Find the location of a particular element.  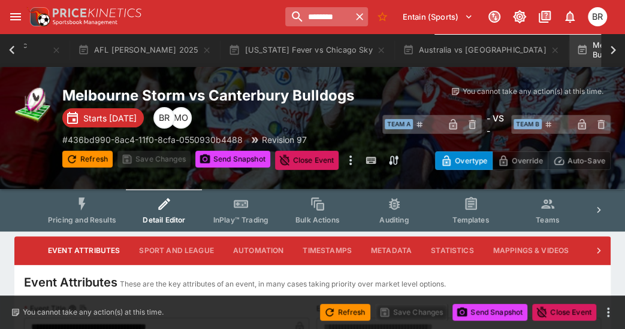

button: Select Tenant is located at coordinates (437, 17).